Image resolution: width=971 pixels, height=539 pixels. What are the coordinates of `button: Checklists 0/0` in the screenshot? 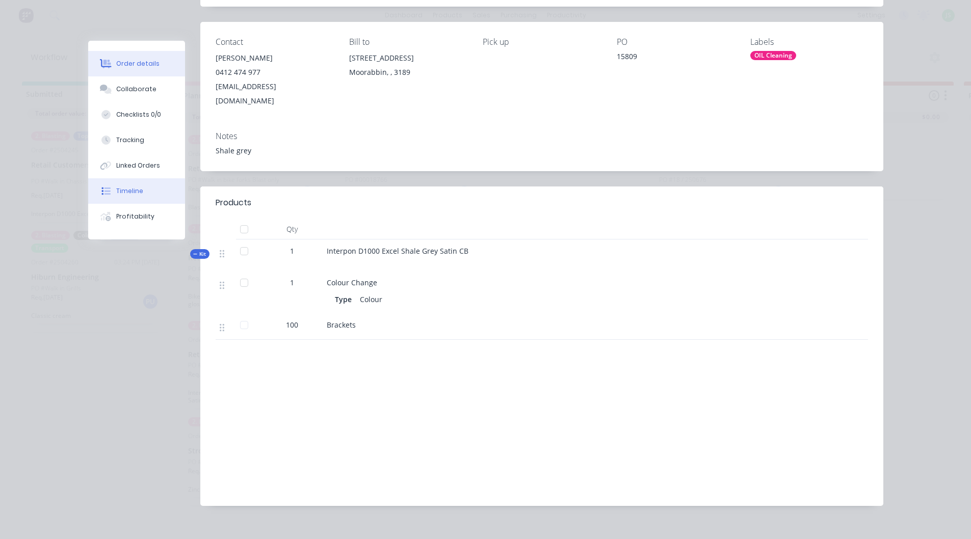 It's located at (137, 115).